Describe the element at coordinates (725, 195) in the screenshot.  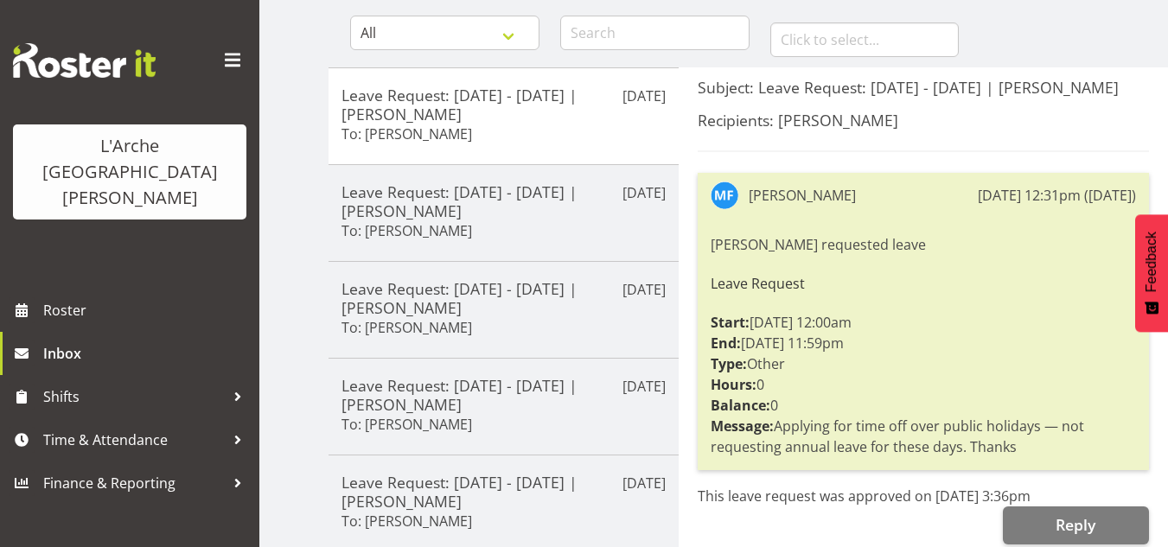
I see `img: melissa-fry10932.jpg` at that location.